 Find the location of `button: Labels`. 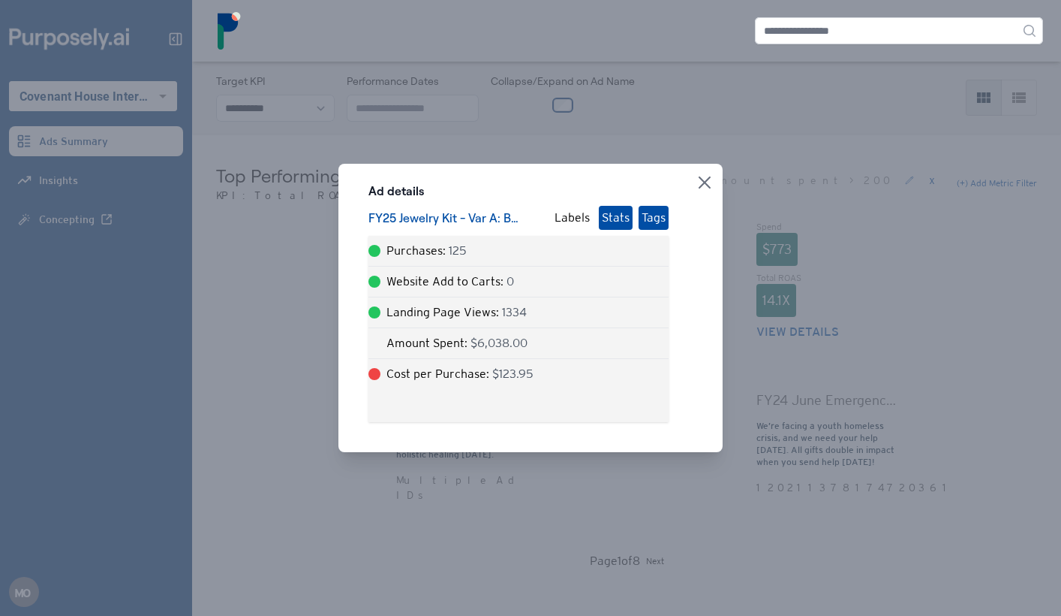

button: Labels is located at coordinates (572, 218).